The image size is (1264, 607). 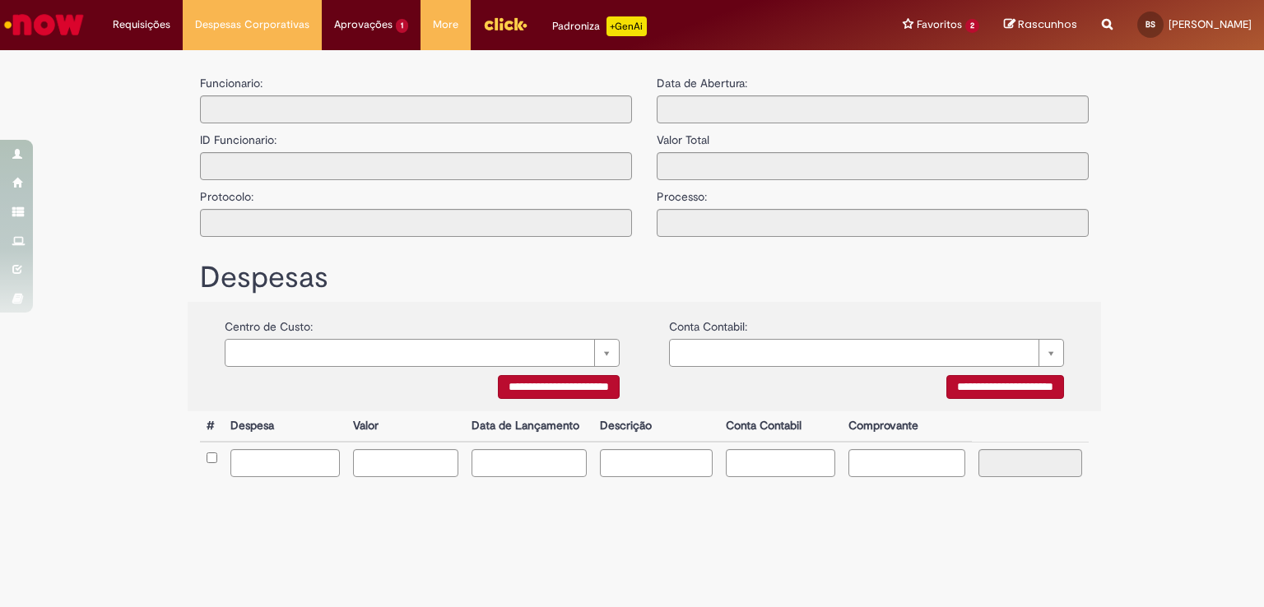 What do you see at coordinates (683, 136) in the screenshot?
I see `label: Valor Total` at bounding box center [683, 136].